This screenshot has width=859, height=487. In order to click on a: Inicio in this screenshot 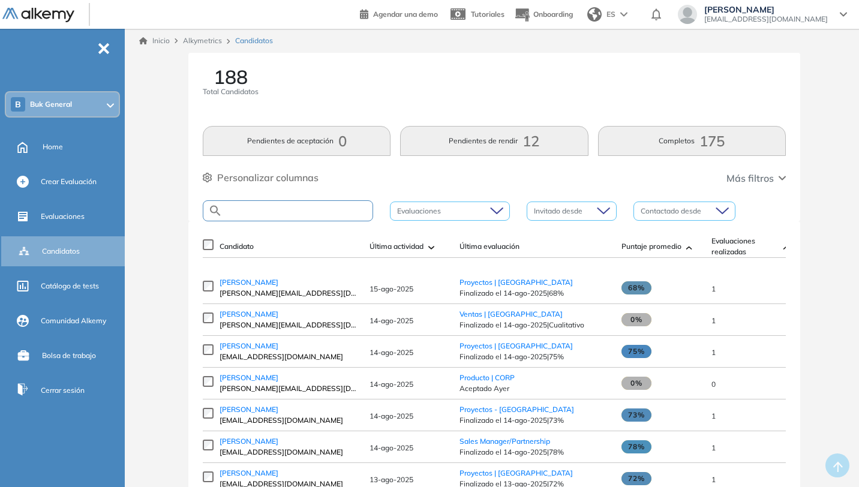, I will do `click(154, 41)`.